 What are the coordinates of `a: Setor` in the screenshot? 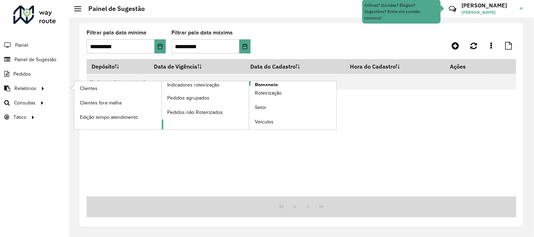 It's located at (293, 108).